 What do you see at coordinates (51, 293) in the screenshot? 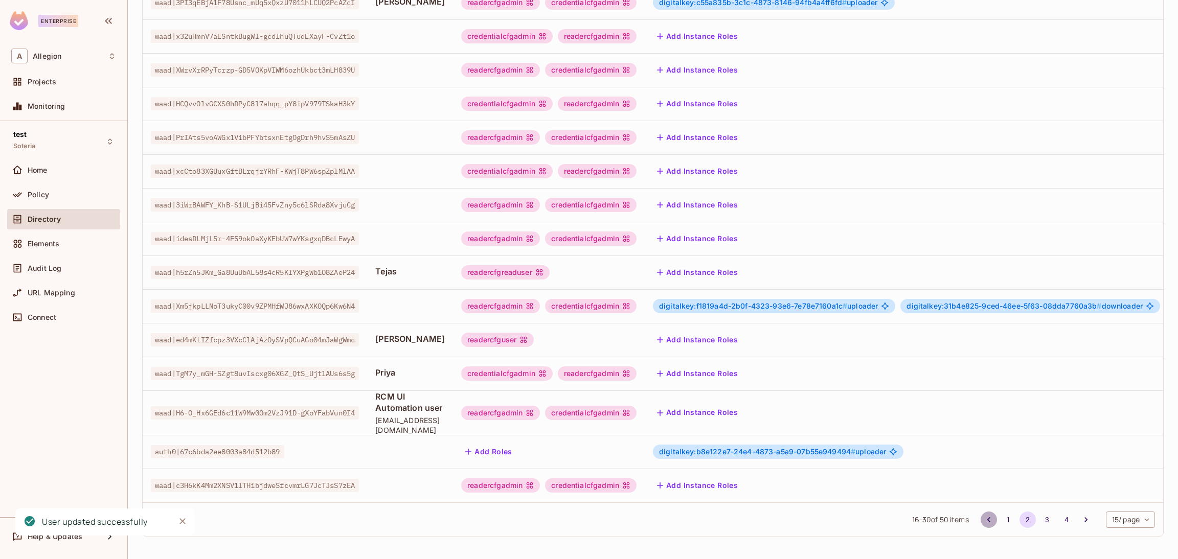
I see `span: URL Mapping` at bounding box center [51, 293].